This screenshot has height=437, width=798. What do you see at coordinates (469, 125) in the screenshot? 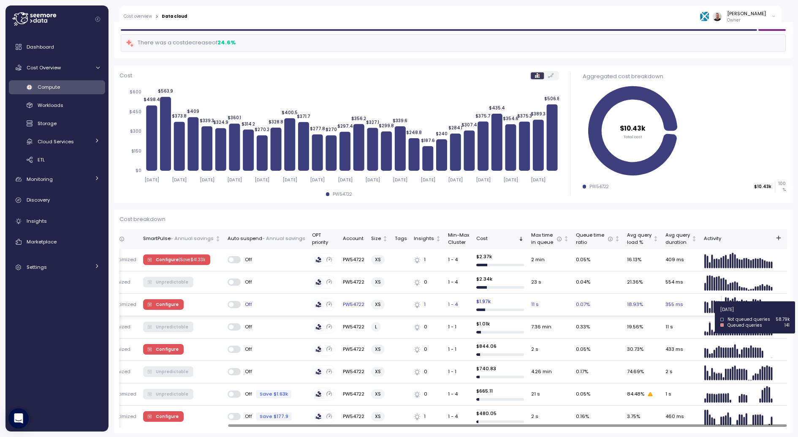
I see `tspan: $307.4` at bounding box center [469, 125].